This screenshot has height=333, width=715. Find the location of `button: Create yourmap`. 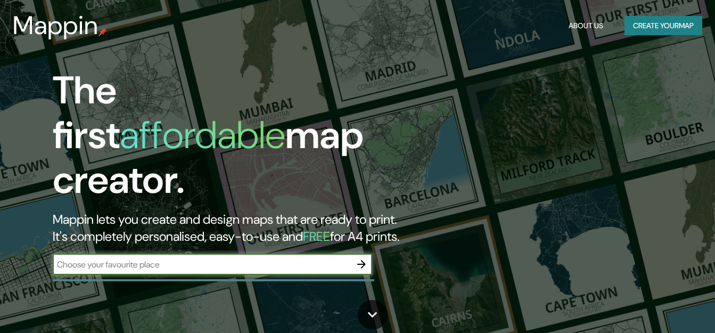

button: Create yourmap is located at coordinates (664, 26).